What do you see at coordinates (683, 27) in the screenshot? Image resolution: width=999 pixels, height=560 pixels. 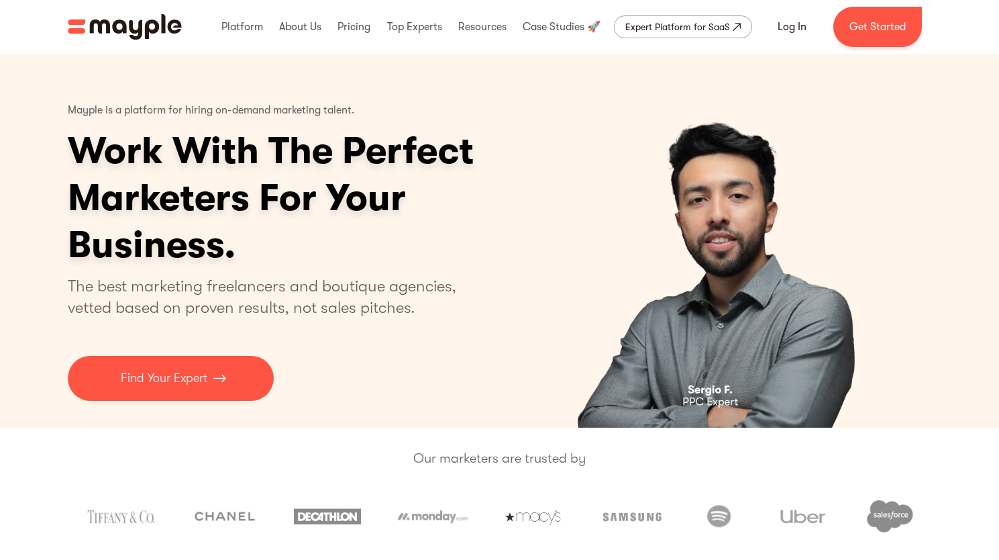 I see `a: Expert Platform for SaaS` at bounding box center [683, 27].